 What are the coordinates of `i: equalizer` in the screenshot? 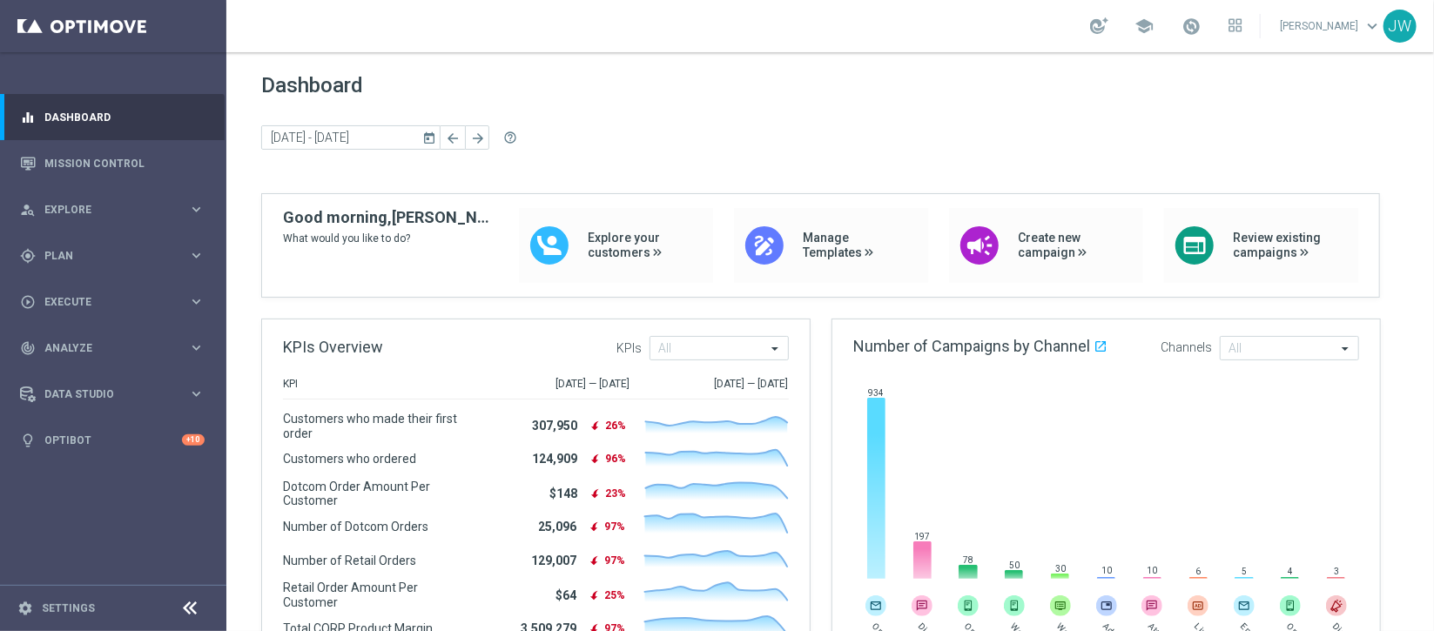 It's located at (28, 118).